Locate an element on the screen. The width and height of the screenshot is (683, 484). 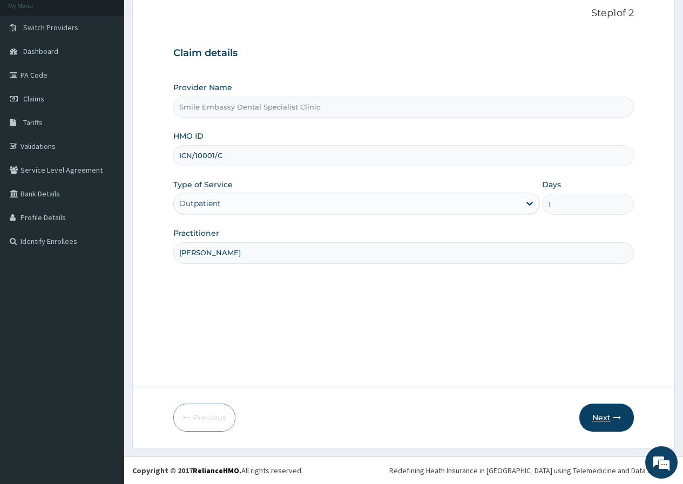
label: Provider Name is located at coordinates (202, 87).